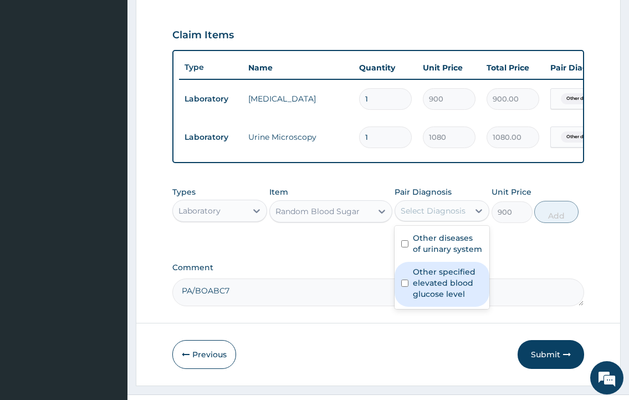  I want to click on td: Urine Microscopy, so click(298, 137).